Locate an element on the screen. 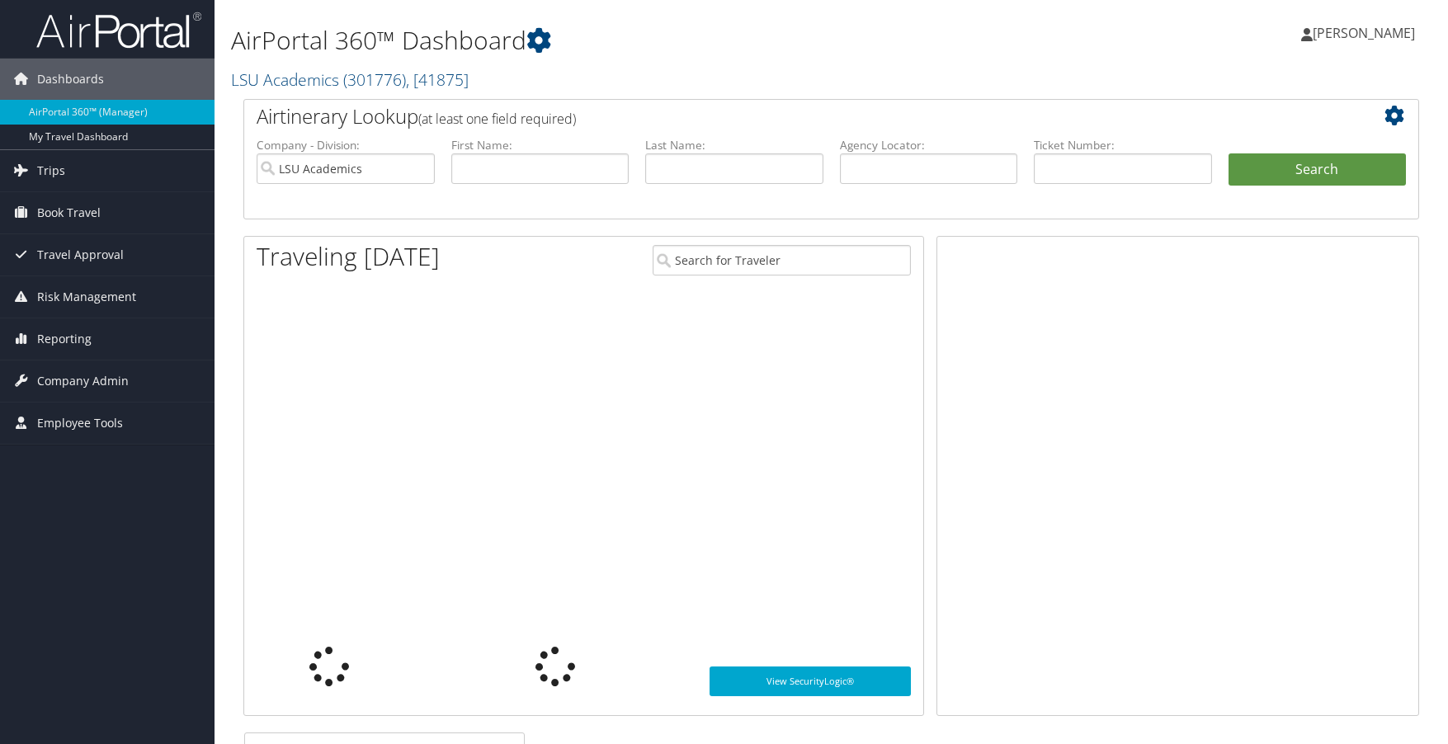 The height and width of the screenshot is (744, 1448). a: LSU Academics is located at coordinates (350, 79).